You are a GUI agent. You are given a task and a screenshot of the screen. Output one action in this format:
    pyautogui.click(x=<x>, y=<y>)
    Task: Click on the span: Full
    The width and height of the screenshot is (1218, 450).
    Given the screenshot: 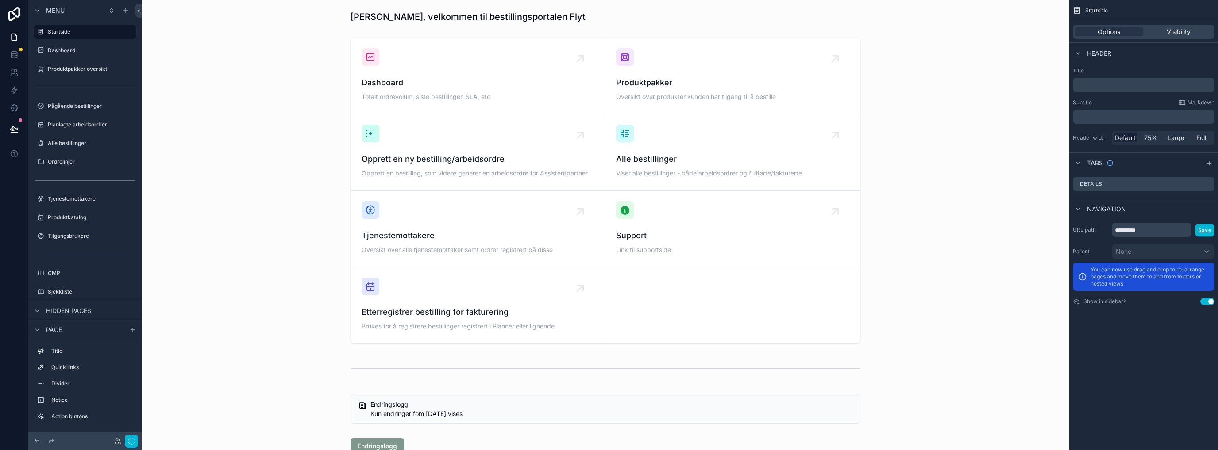 What is the action you would take?
    pyautogui.click(x=1201, y=138)
    